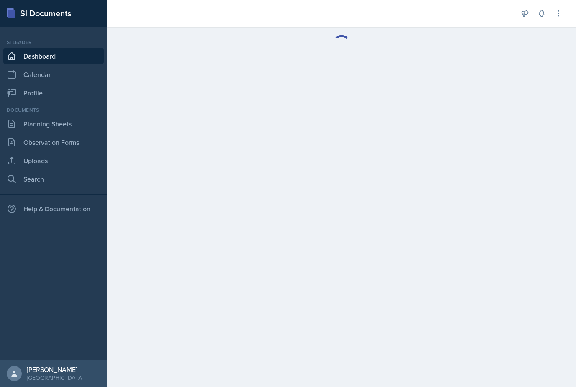 This screenshot has width=576, height=387. I want to click on a: Planning Sheets, so click(54, 124).